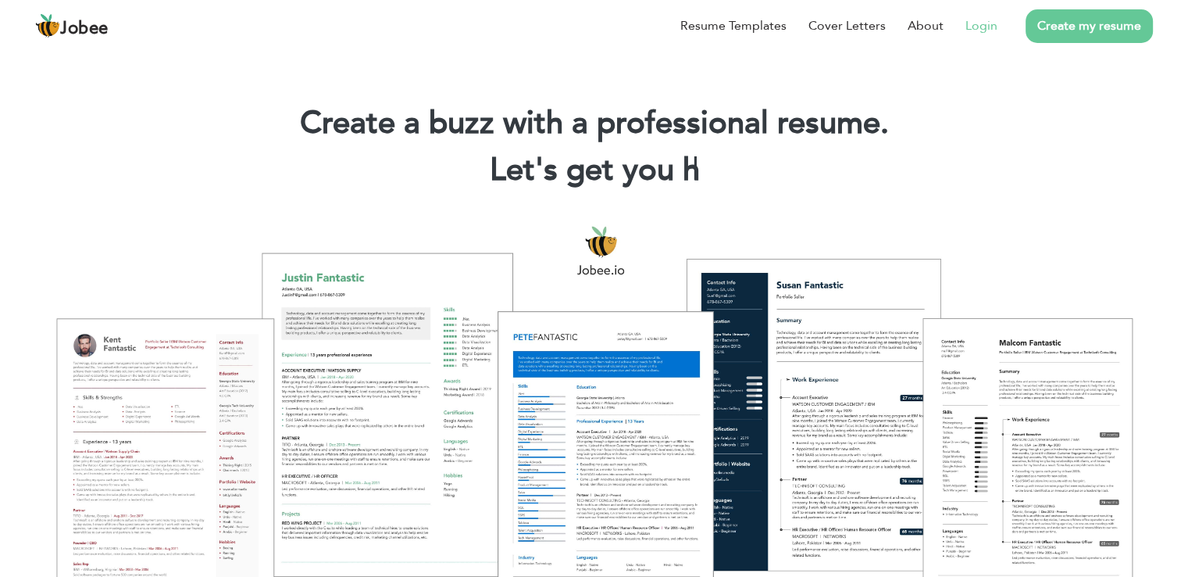 This screenshot has width=1188, height=577. I want to click on a: Login, so click(981, 26).